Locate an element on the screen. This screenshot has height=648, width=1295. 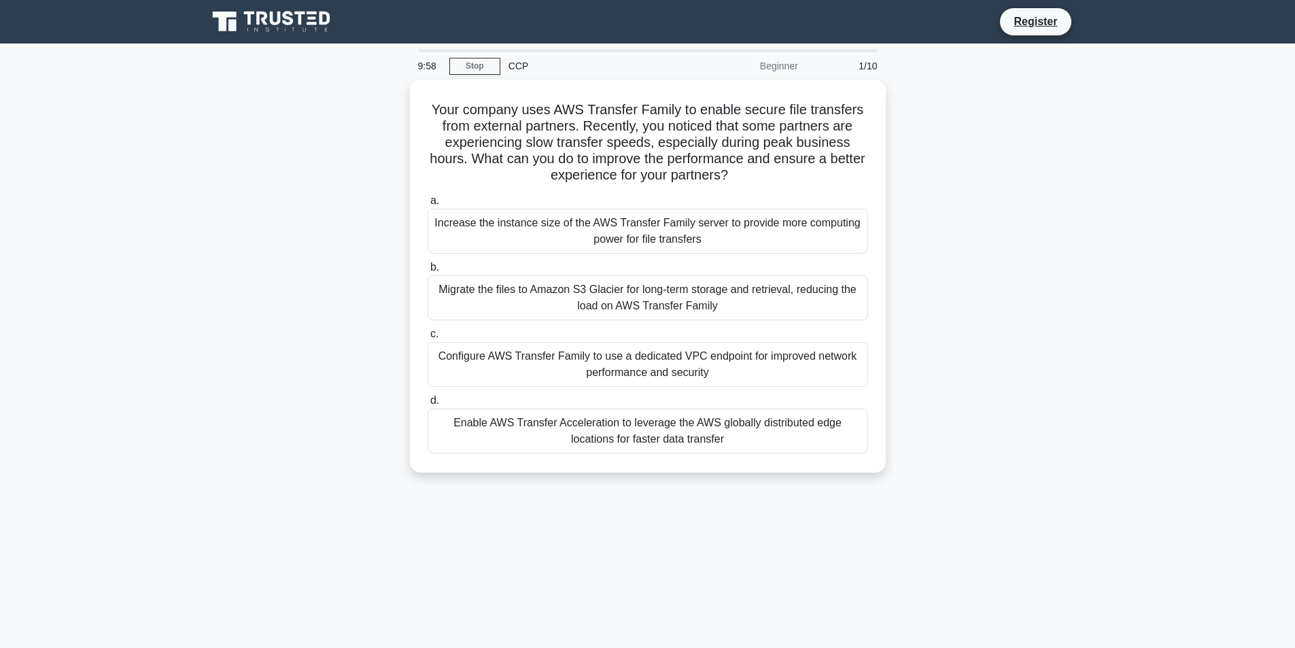
div: Beginner is located at coordinates (747, 66).